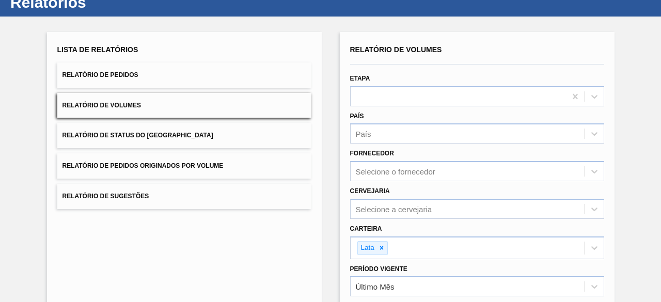 The height and width of the screenshot is (302, 661). I want to click on span: Relatório de Pedidos, so click(100, 75).